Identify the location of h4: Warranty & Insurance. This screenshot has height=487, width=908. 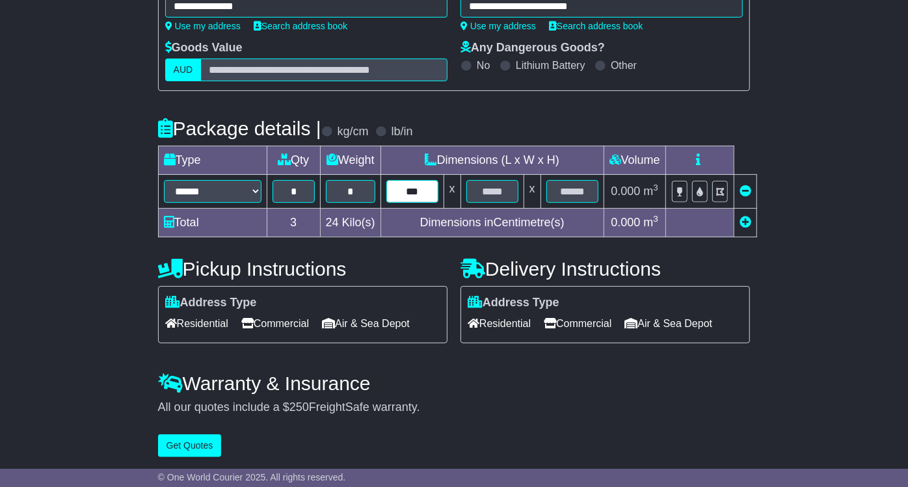
(454, 383).